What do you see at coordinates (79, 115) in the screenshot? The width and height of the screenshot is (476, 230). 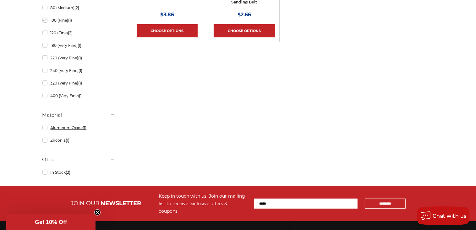 I see `h5: Material` at bounding box center [79, 115].